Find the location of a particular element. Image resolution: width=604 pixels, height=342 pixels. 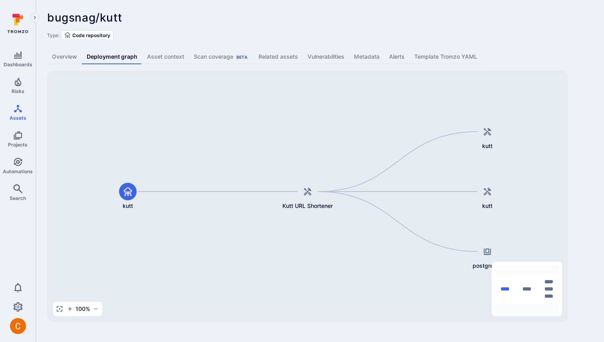

span: Risks is located at coordinates (18, 91).